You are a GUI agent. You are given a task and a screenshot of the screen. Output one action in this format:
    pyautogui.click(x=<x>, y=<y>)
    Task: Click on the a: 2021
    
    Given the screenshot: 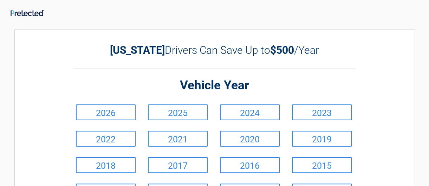 What is the action you would take?
    pyautogui.click(x=178, y=138)
    